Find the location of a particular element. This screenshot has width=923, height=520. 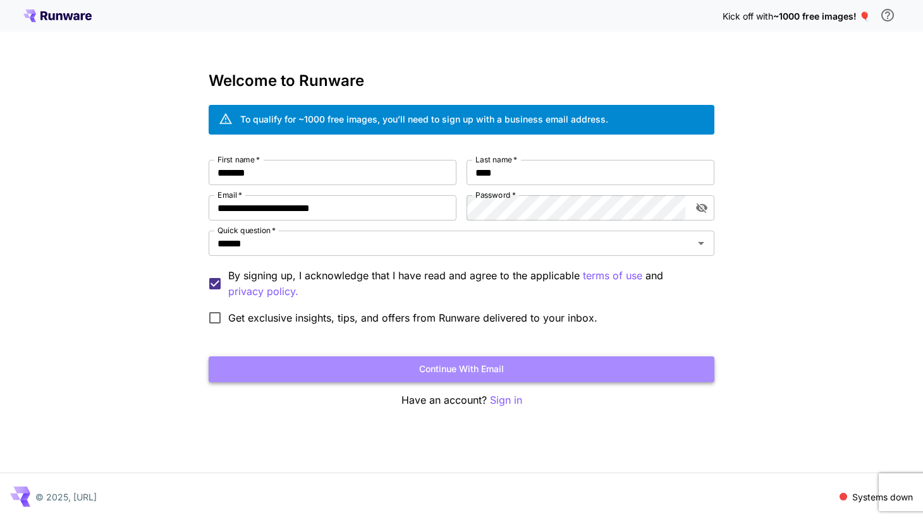

span: Kick off with is located at coordinates (748, 16).